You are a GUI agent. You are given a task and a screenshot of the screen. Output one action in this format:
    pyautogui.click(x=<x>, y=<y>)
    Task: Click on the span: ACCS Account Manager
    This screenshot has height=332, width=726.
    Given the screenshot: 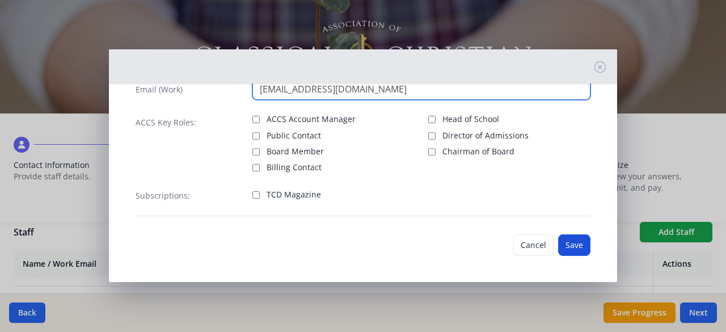 What is the action you would take?
    pyautogui.click(x=311, y=119)
    